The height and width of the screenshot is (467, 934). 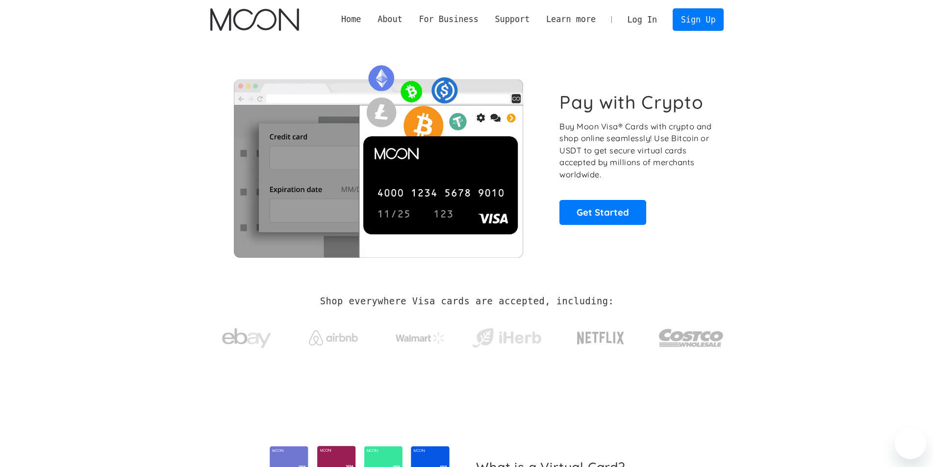 I want to click on a: Airbnb, so click(x=333, y=335).